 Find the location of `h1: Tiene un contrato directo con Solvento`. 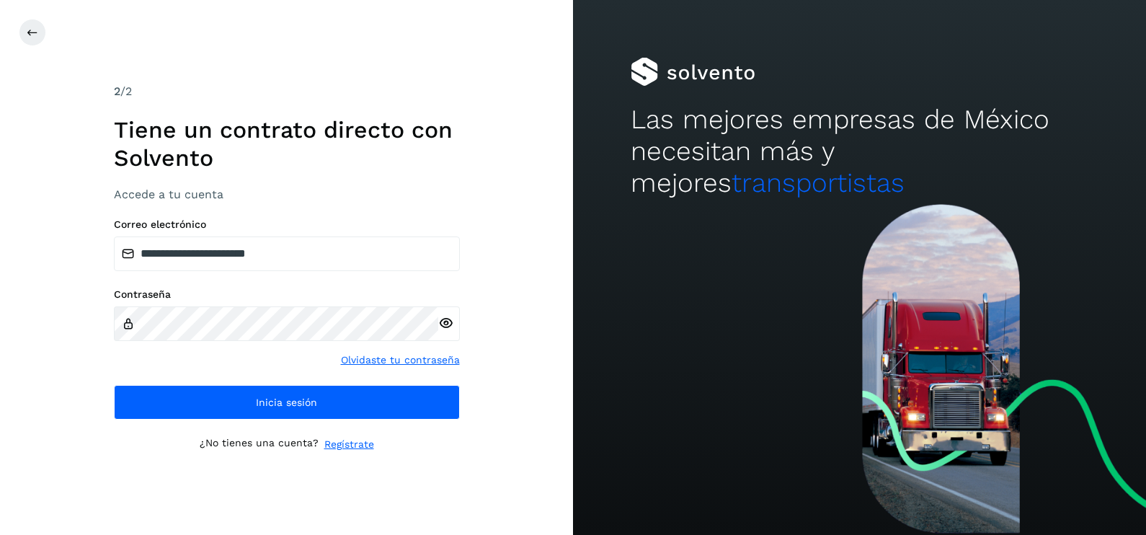

h1: Tiene un contrato directo con Solvento is located at coordinates (287, 143).